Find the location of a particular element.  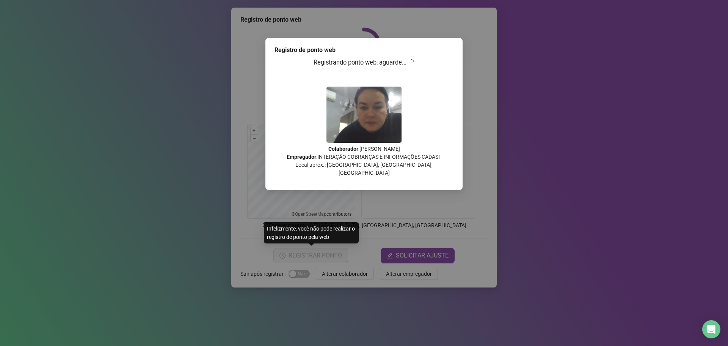

strong: Colaborador is located at coordinates (343, 149).